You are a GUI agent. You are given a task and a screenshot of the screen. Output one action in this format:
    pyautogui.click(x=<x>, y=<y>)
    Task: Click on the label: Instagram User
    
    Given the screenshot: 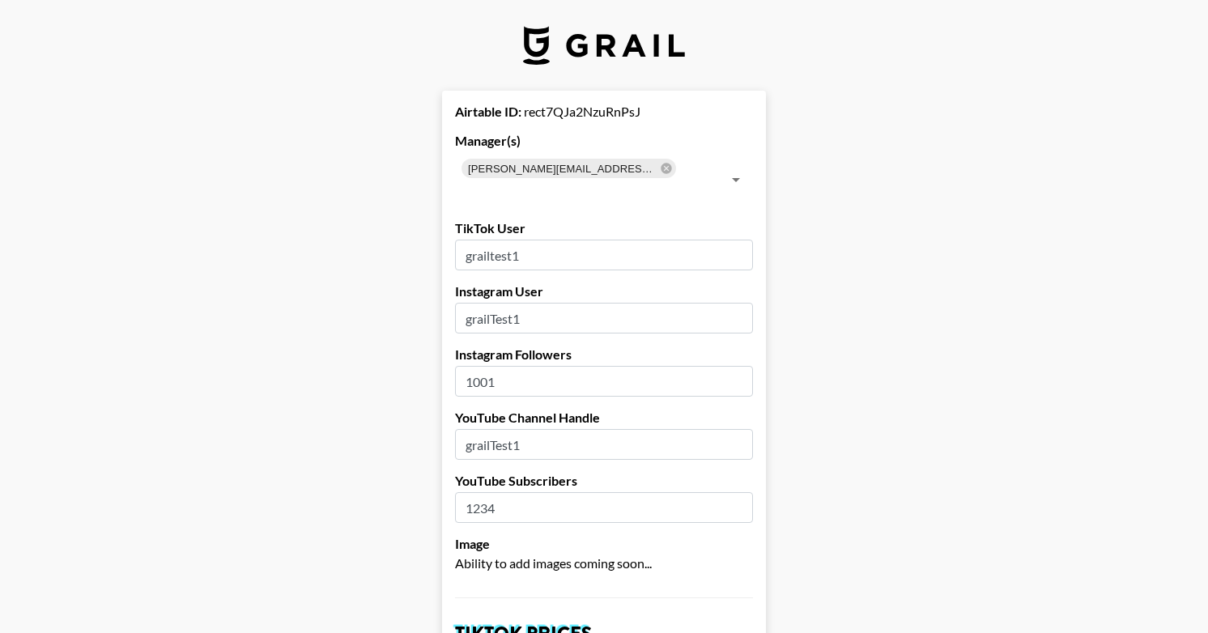 What is the action you would take?
    pyautogui.click(x=604, y=291)
    